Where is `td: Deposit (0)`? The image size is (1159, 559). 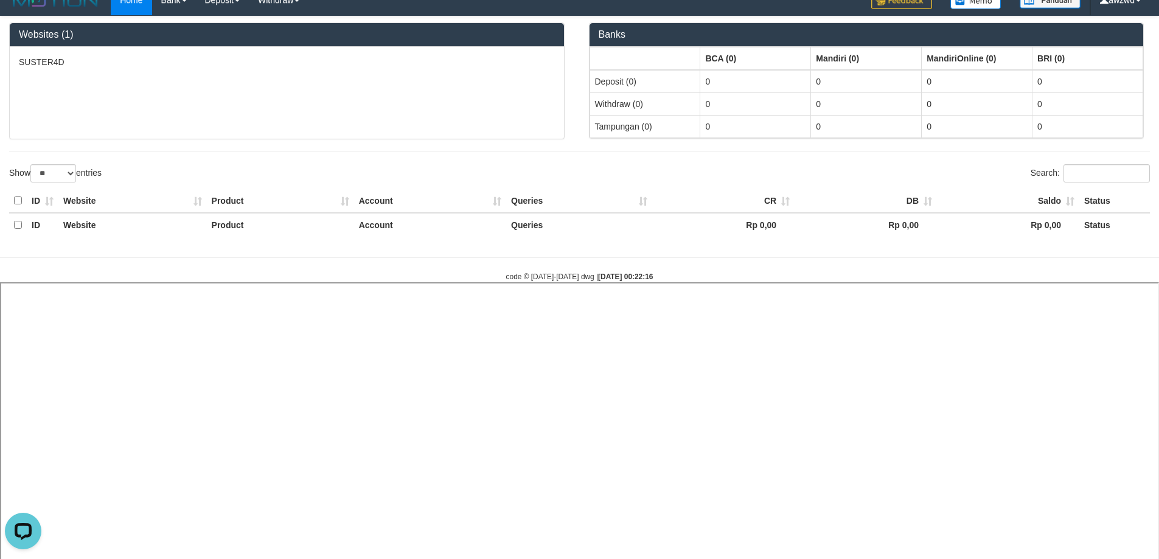 td: Deposit (0) is located at coordinates (645, 82).